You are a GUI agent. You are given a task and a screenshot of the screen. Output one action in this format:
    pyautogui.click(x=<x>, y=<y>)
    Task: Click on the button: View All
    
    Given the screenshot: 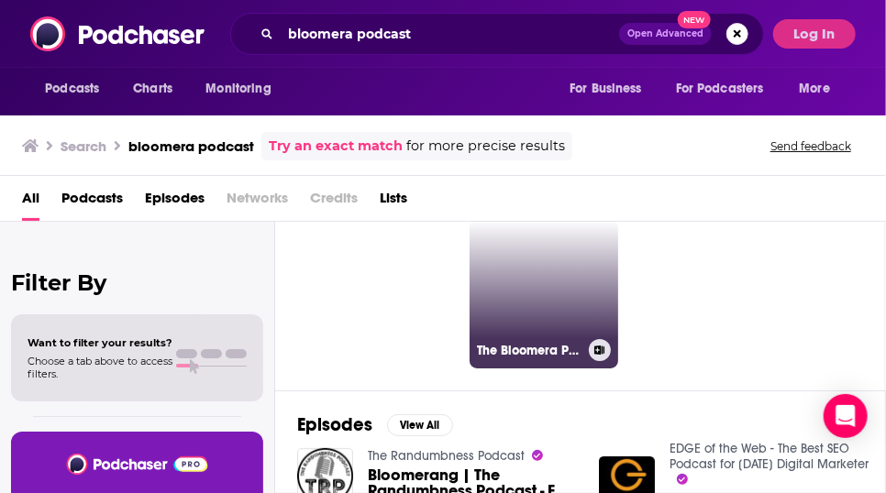 What is the action you would take?
    pyautogui.click(x=420, y=425)
    